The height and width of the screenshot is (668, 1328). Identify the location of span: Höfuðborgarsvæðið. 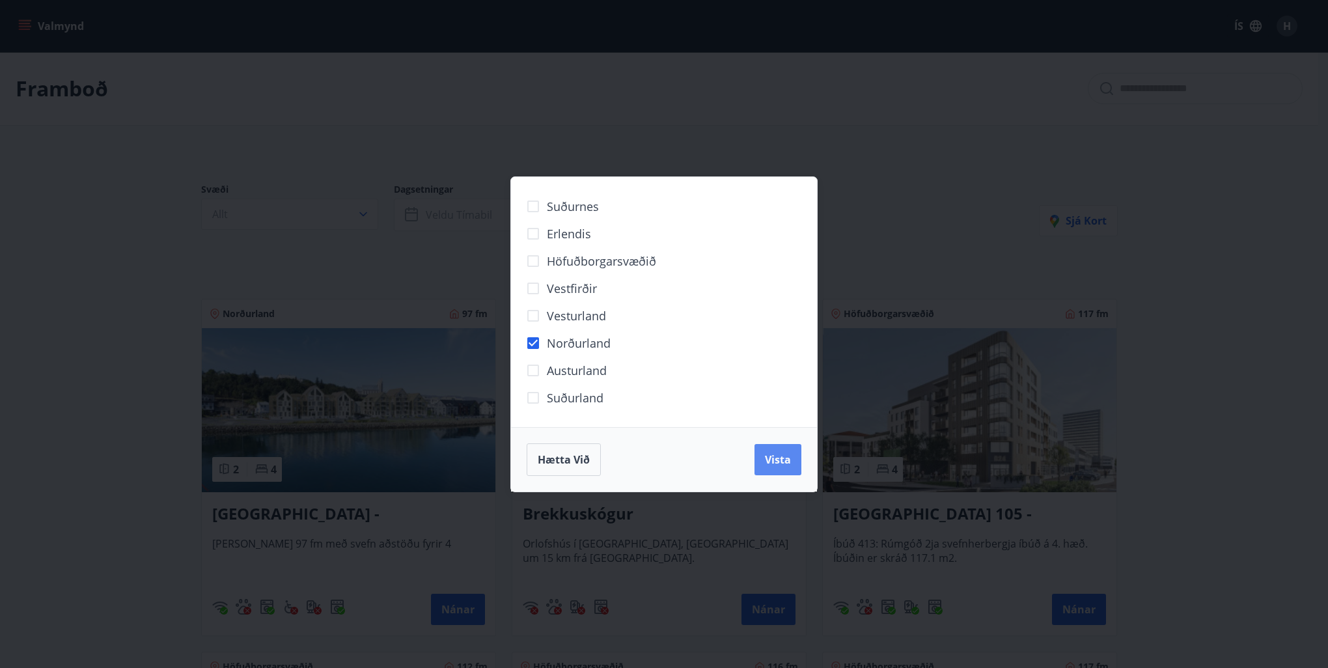
(602, 261).